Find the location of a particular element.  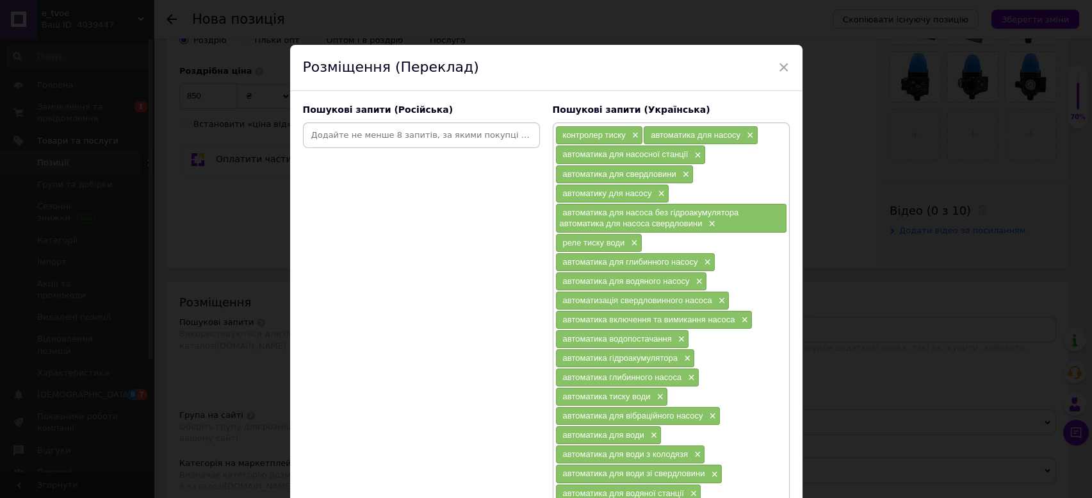

span: автоматика для води зі свердловини is located at coordinates (634, 473).